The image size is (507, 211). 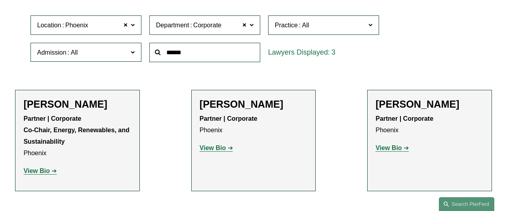 What do you see at coordinates (207, 25) in the screenshot?
I see `span: Corporate` at bounding box center [207, 25].